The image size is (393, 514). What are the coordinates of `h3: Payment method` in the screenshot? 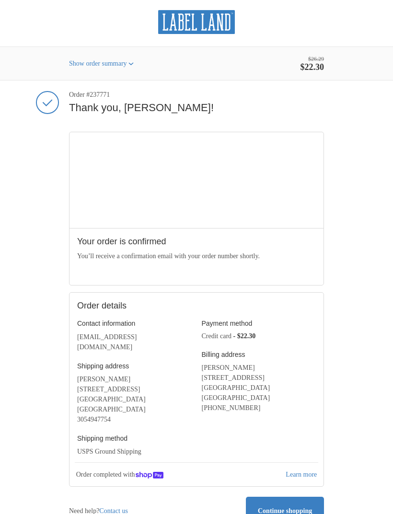 It's located at (258, 323).